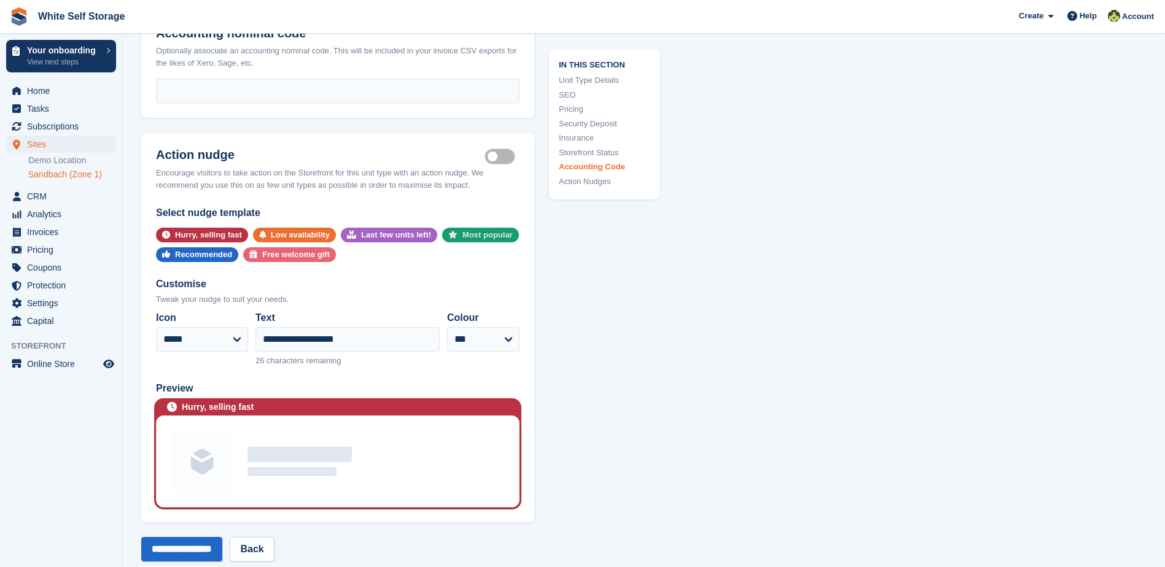 The width and height of the screenshot is (1165, 567). I want to click on span: CRM, so click(64, 197).